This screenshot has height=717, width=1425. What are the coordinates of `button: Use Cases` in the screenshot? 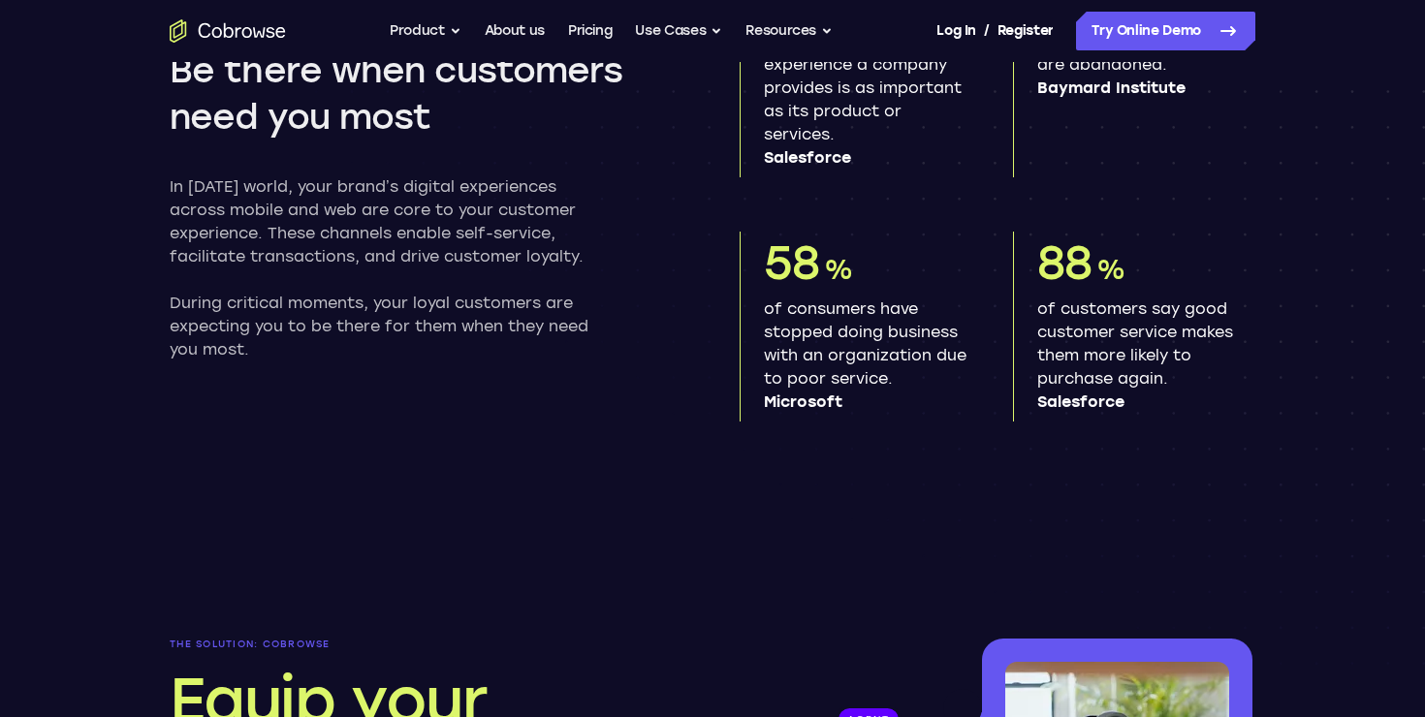 It's located at (679, 31).